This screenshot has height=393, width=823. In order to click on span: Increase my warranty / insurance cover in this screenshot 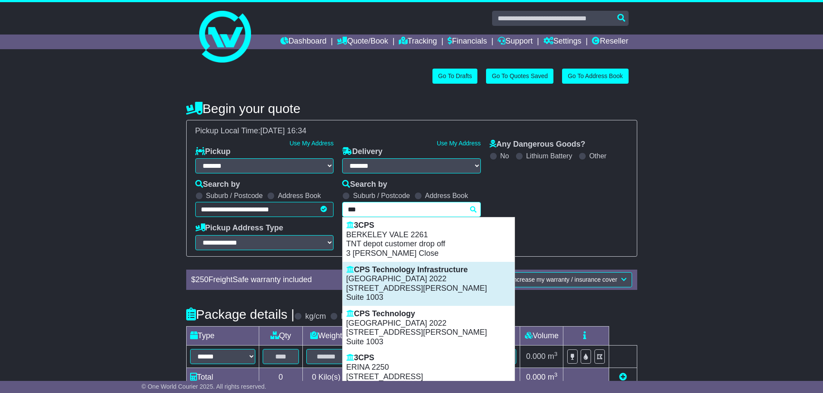, I will do `click(564, 280)`.